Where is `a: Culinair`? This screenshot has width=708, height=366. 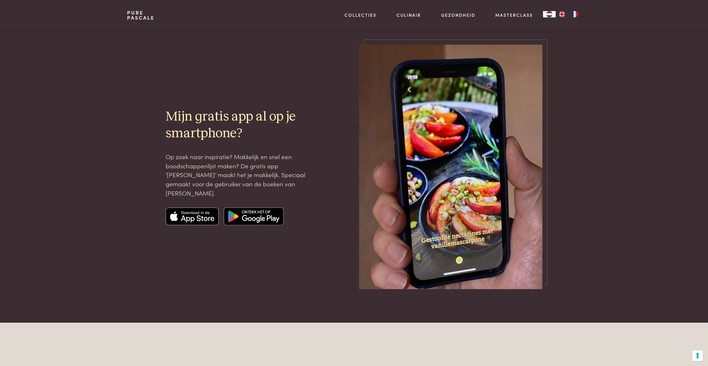
a: Culinair is located at coordinates (409, 15).